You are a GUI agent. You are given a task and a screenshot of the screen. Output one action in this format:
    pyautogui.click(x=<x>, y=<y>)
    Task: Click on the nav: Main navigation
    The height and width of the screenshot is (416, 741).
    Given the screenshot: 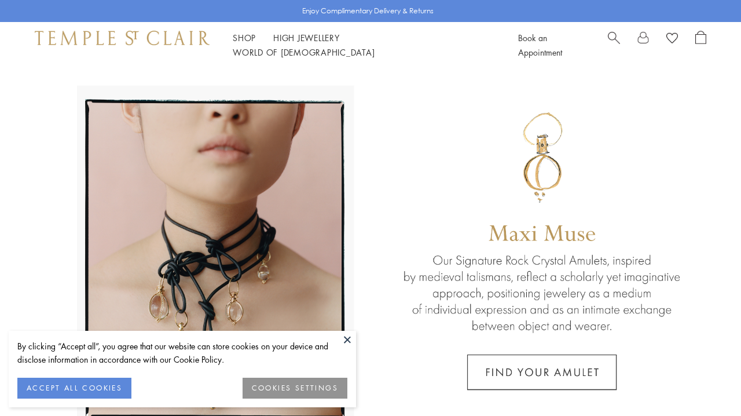 What is the action you would take?
    pyautogui.click(x=362, y=45)
    